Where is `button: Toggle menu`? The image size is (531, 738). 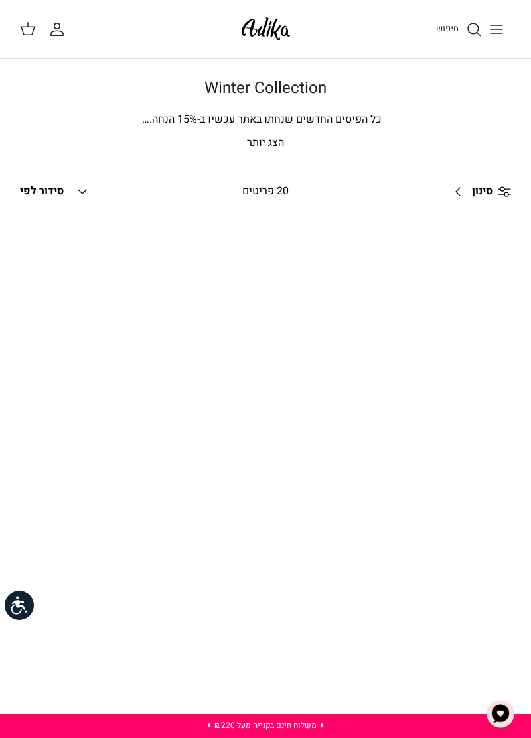
button: Toggle menu is located at coordinates (496, 29).